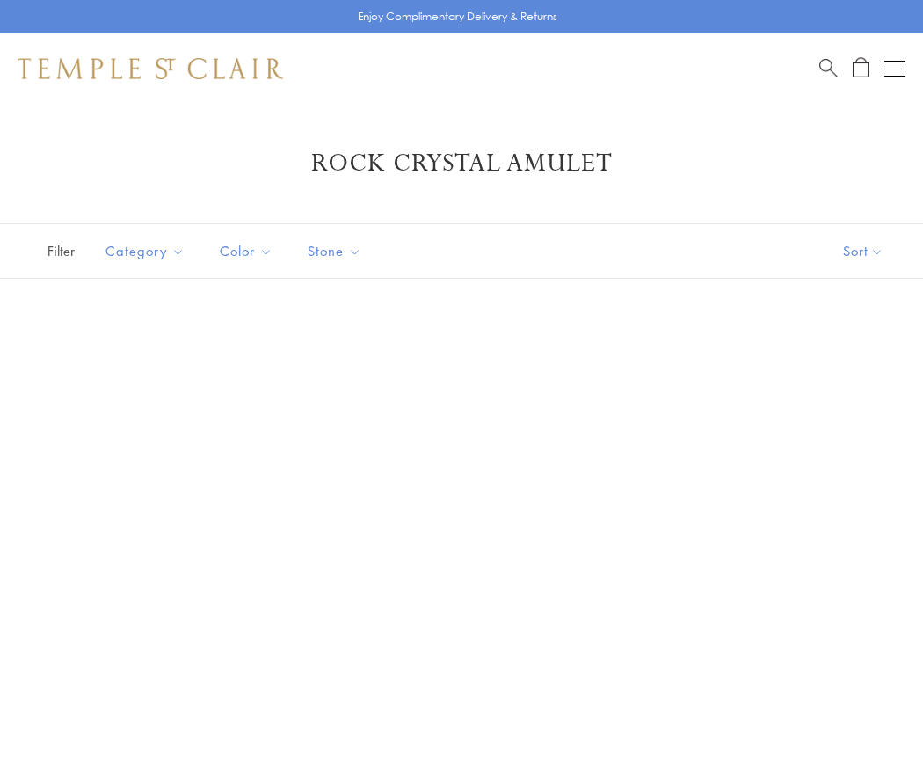 This screenshot has height=781, width=923. What do you see at coordinates (145, 251) in the screenshot?
I see `button: Category` at bounding box center [145, 251].